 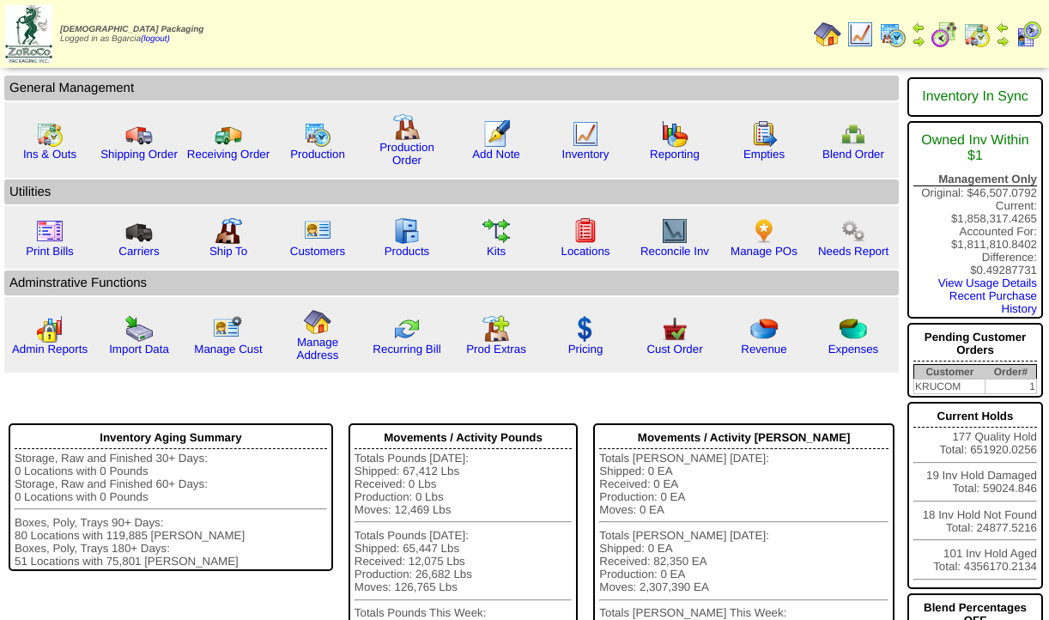 I want to click on div: Pending Customer Orders, so click(x=975, y=343).